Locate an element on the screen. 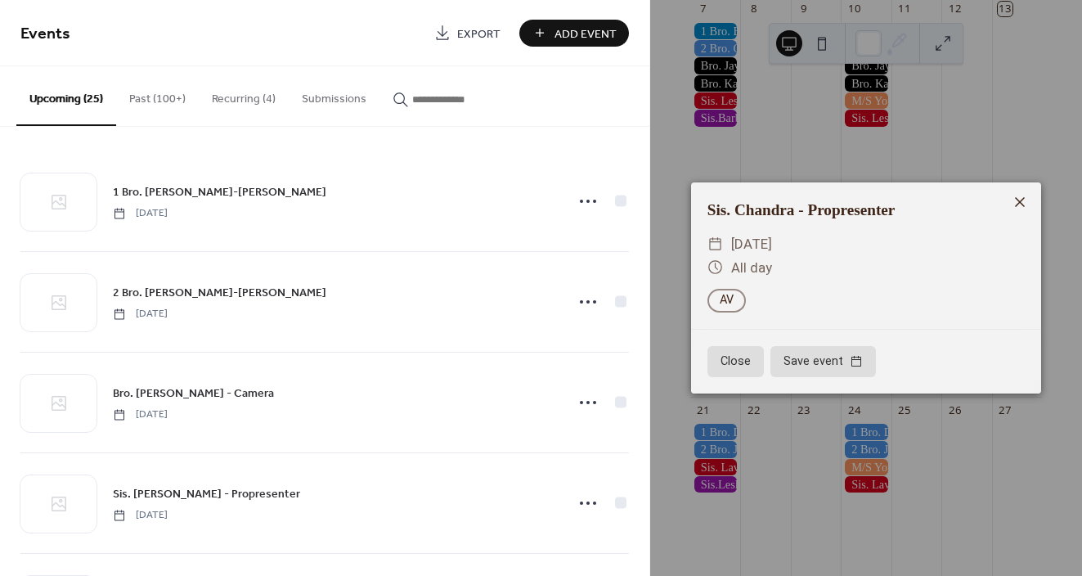 Image resolution: width=1082 pixels, height=576 pixels. button: Save event is located at coordinates (823, 362).